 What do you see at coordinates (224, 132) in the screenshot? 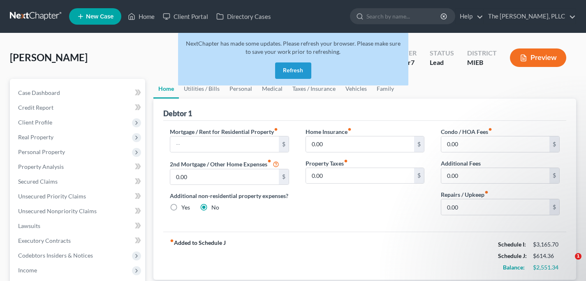
I see `label: Mortgage / Rent for Residential Property` at bounding box center [224, 132].